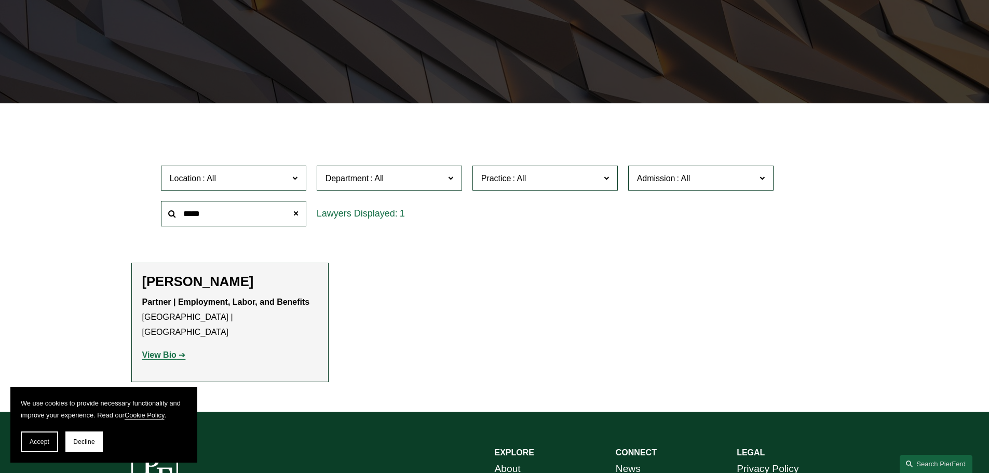 This screenshot has width=989, height=473. I want to click on strong: View Bio, so click(159, 354).